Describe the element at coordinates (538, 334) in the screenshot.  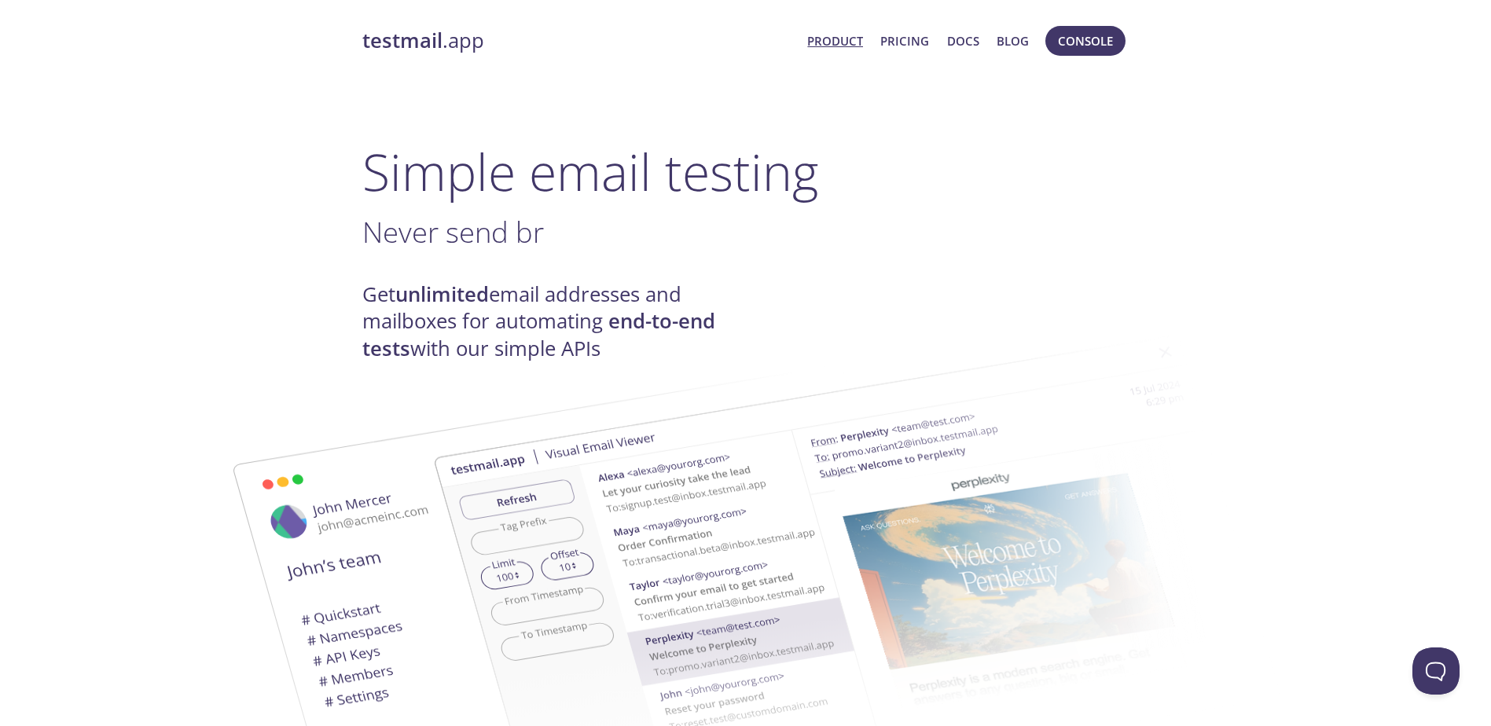
I see `strong: end-to-end tests` at that location.